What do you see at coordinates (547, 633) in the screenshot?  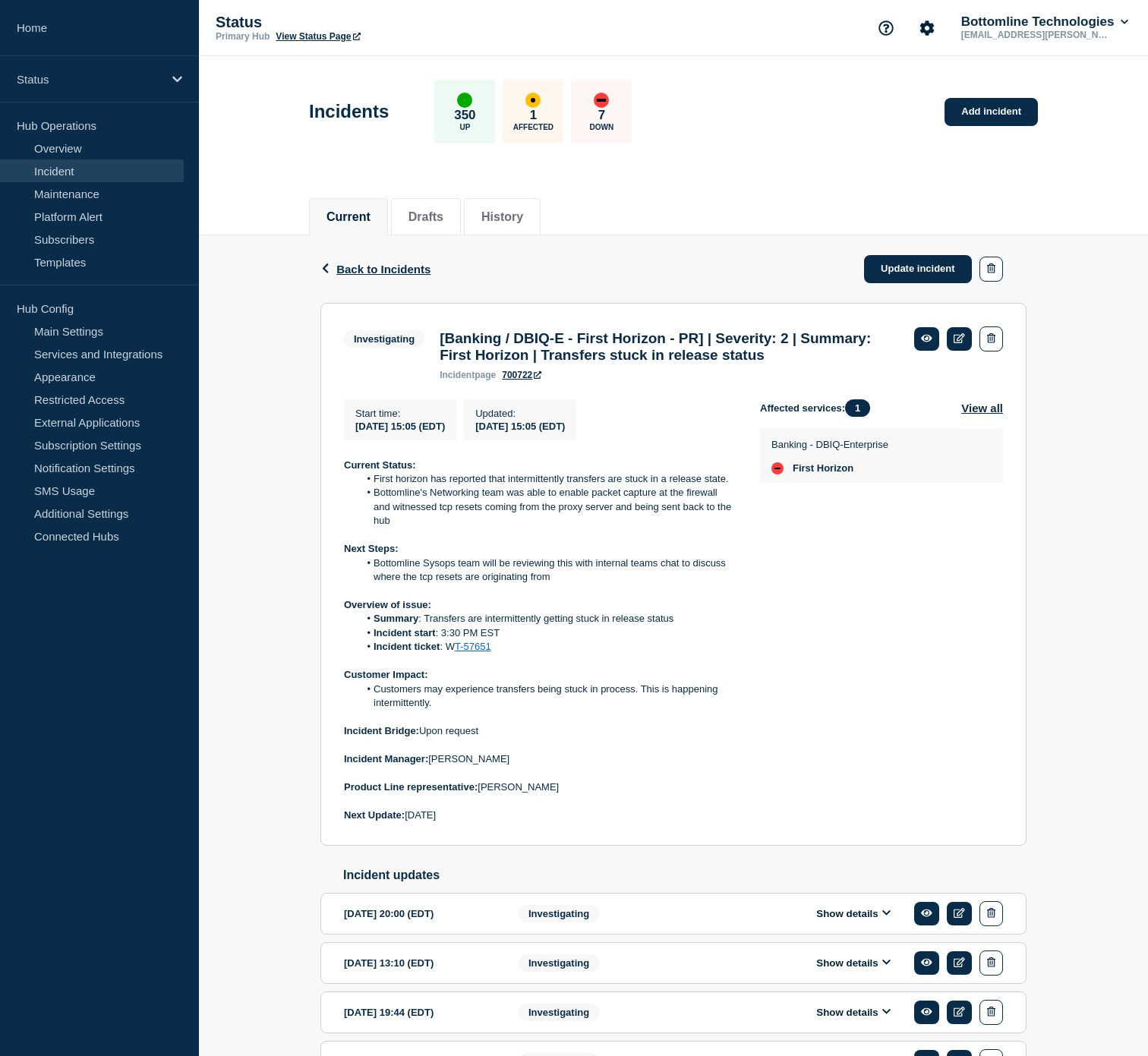 I see `li: : 3:30 PM EST` at bounding box center [547, 633].